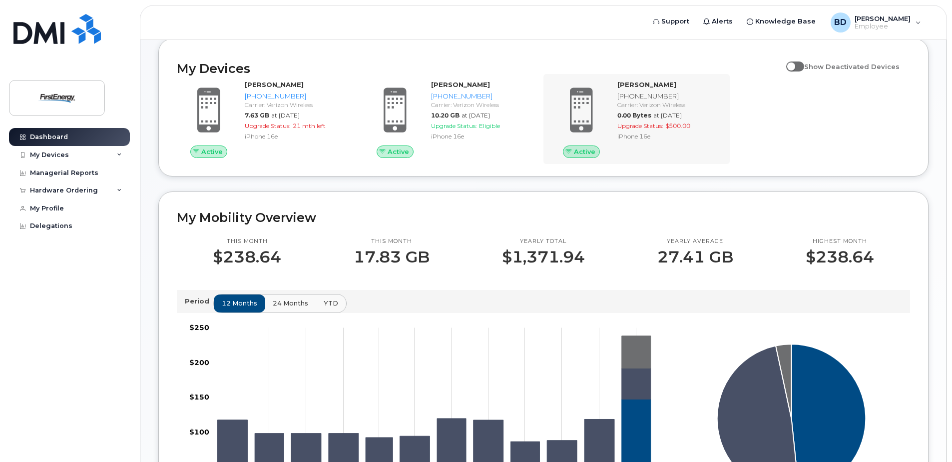  Describe the element at coordinates (479, 68) in the screenshot. I see `h2: My Devices` at that location.